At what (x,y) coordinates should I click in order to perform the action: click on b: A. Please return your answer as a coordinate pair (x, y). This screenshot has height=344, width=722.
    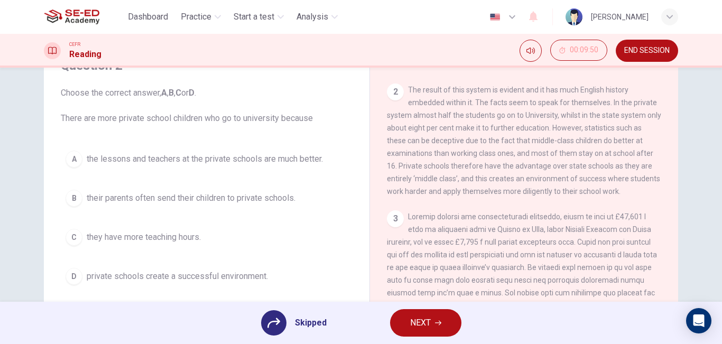
    Looking at the image, I should click on (164, 92).